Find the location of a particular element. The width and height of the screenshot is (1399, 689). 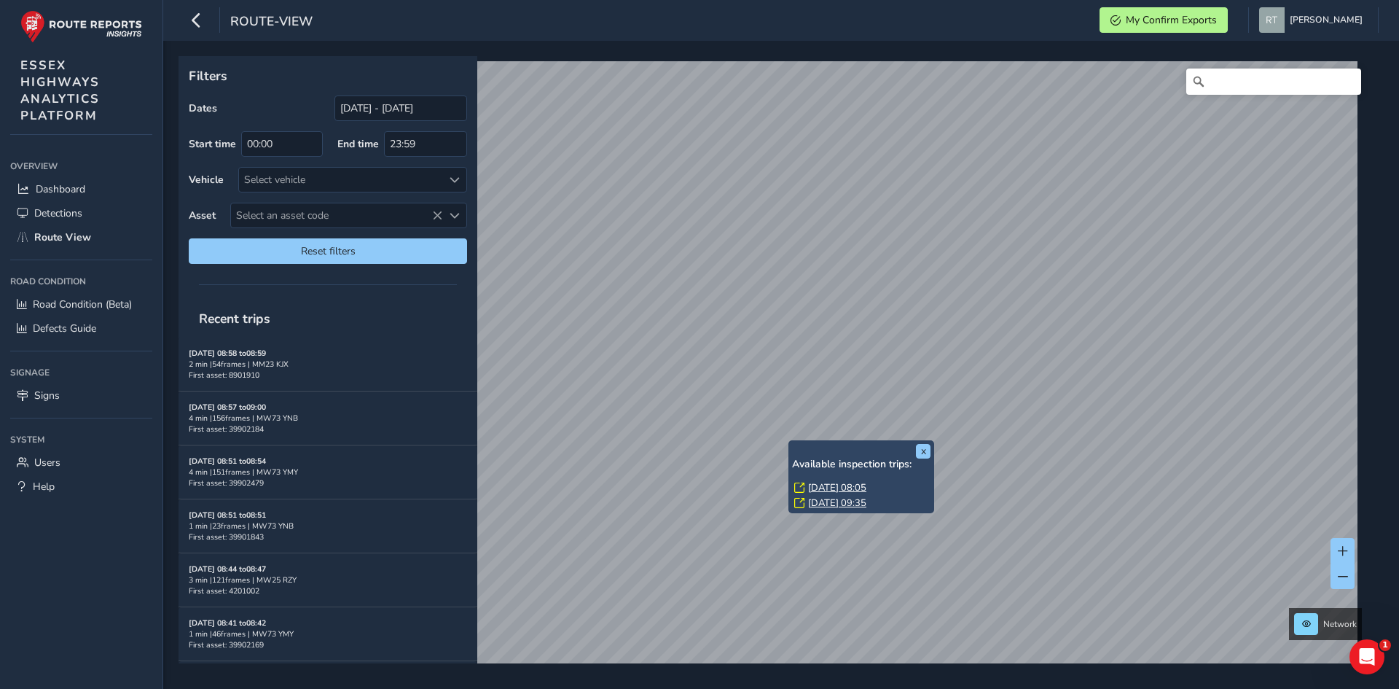

span: First asset: 4201002 is located at coordinates (224, 590).